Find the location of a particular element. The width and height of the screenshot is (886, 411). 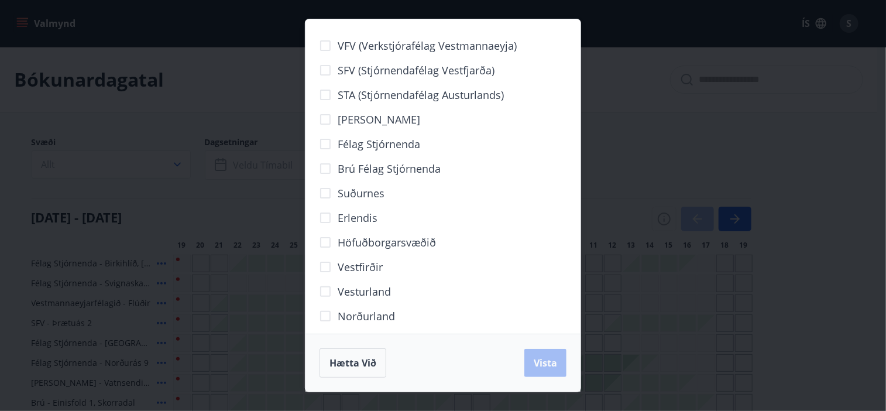

span: Félag stjórnenda is located at coordinates (379, 144).